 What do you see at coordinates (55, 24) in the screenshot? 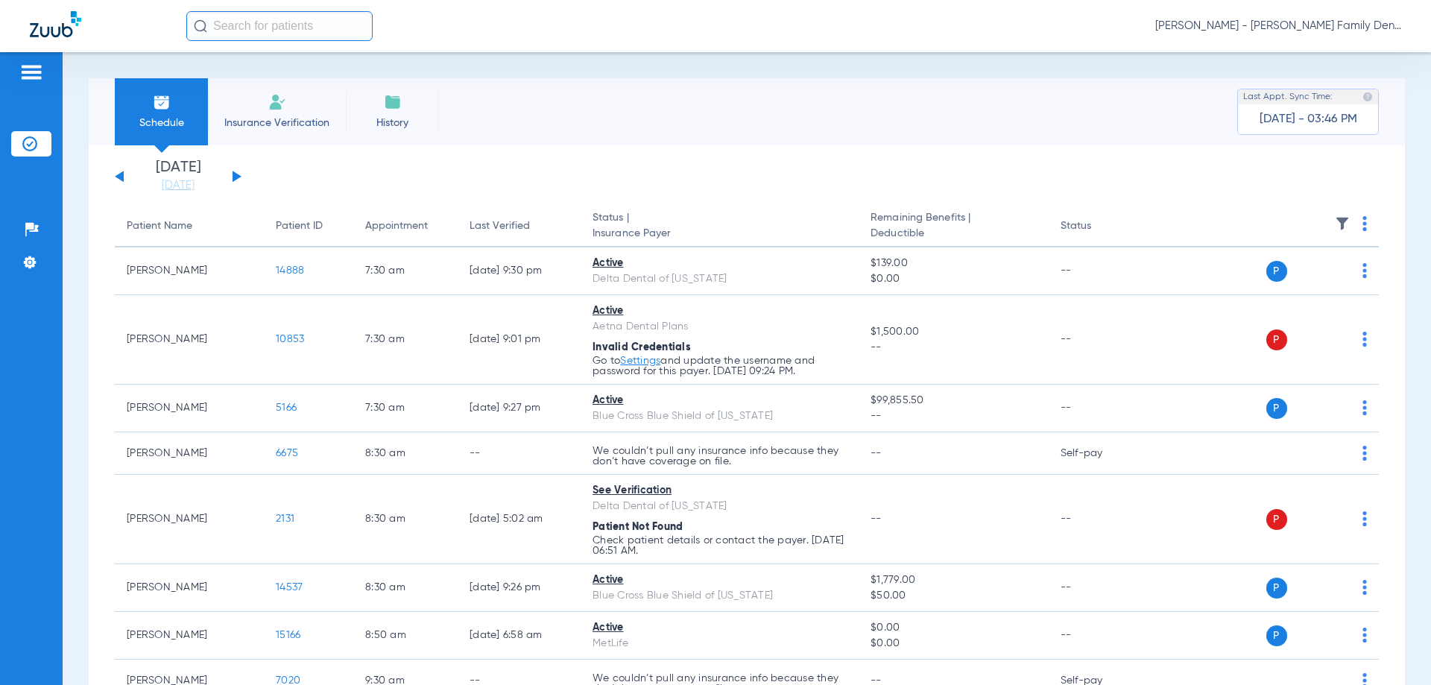
I see `img: Zuub Logo` at bounding box center [55, 24].